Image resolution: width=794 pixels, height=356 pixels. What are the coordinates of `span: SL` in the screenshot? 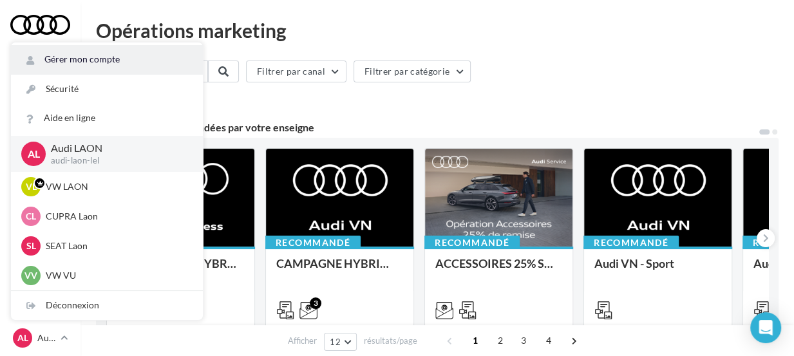 It's located at (31, 246).